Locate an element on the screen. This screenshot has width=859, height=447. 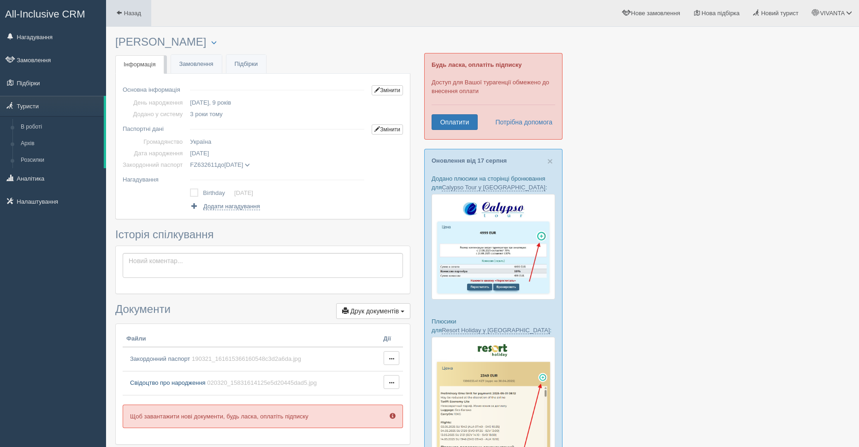
span: All-Inclusive CRM is located at coordinates (45, 14).